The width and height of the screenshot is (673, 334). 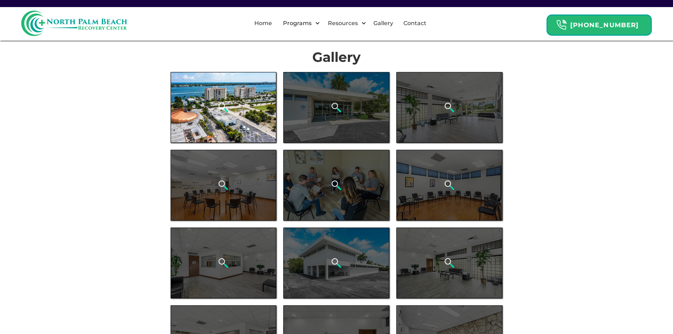 What do you see at coordinates (263, 23) in the screenshot?
I see `a: Home` at bounding box center [263, 23].